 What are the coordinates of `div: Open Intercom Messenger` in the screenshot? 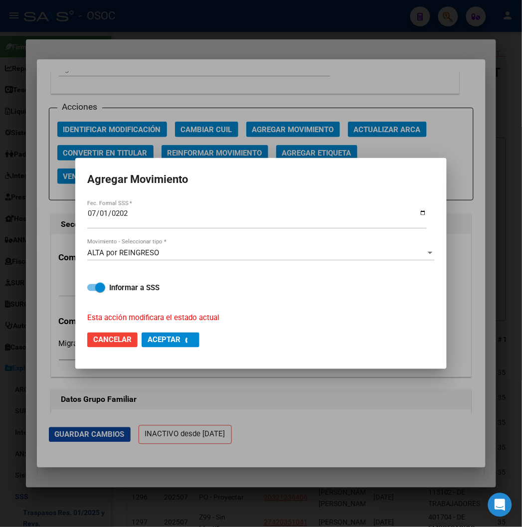 It's located at (500, 505).